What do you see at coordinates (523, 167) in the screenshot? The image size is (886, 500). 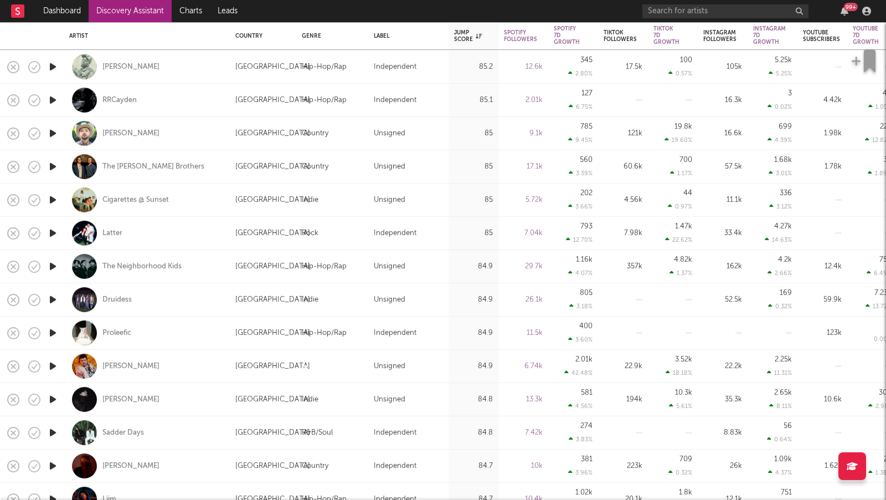 I see `div: 17.1k` at bounding box center [523, 167].